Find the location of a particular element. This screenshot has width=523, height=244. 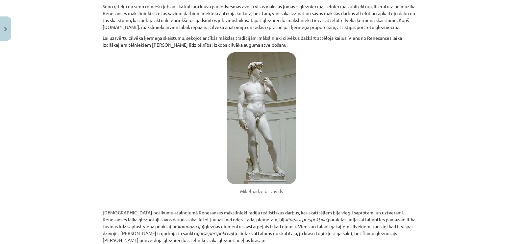

p: Lai uzsvērtu cilvēka ķermeņa skaistumu, sekojot antīkās mākslas tradīcijām, mākslinieki cilvēkus ... is located at coordinates (262, 41).